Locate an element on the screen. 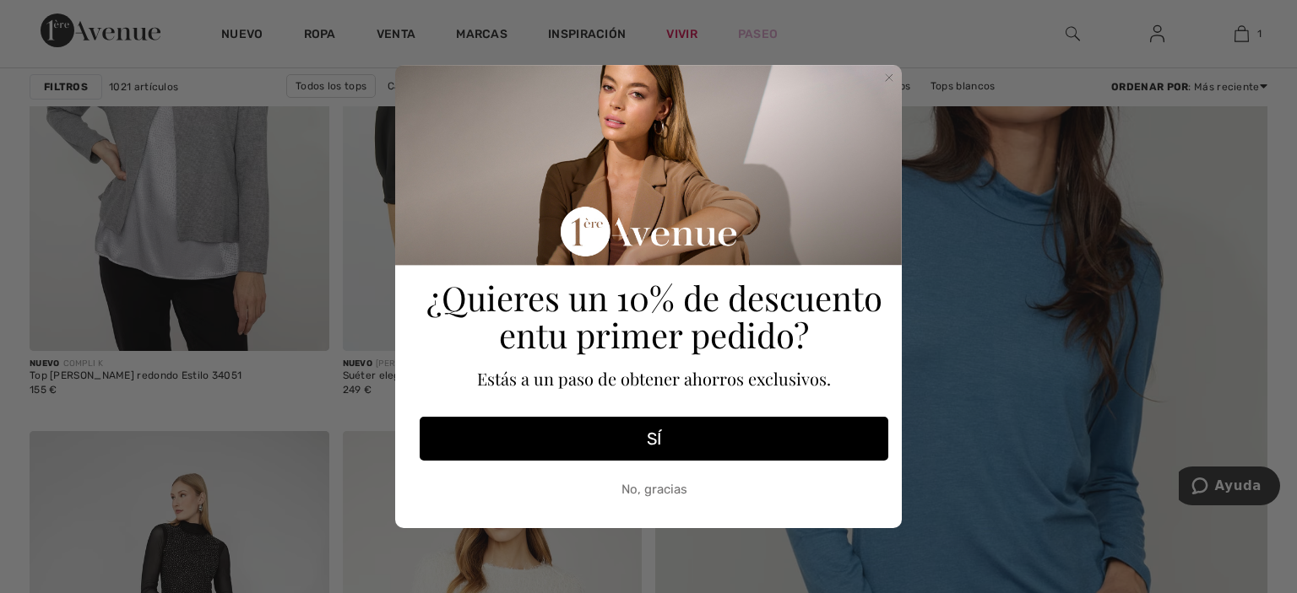  font: SÍ is located at coordinates (653, 439).